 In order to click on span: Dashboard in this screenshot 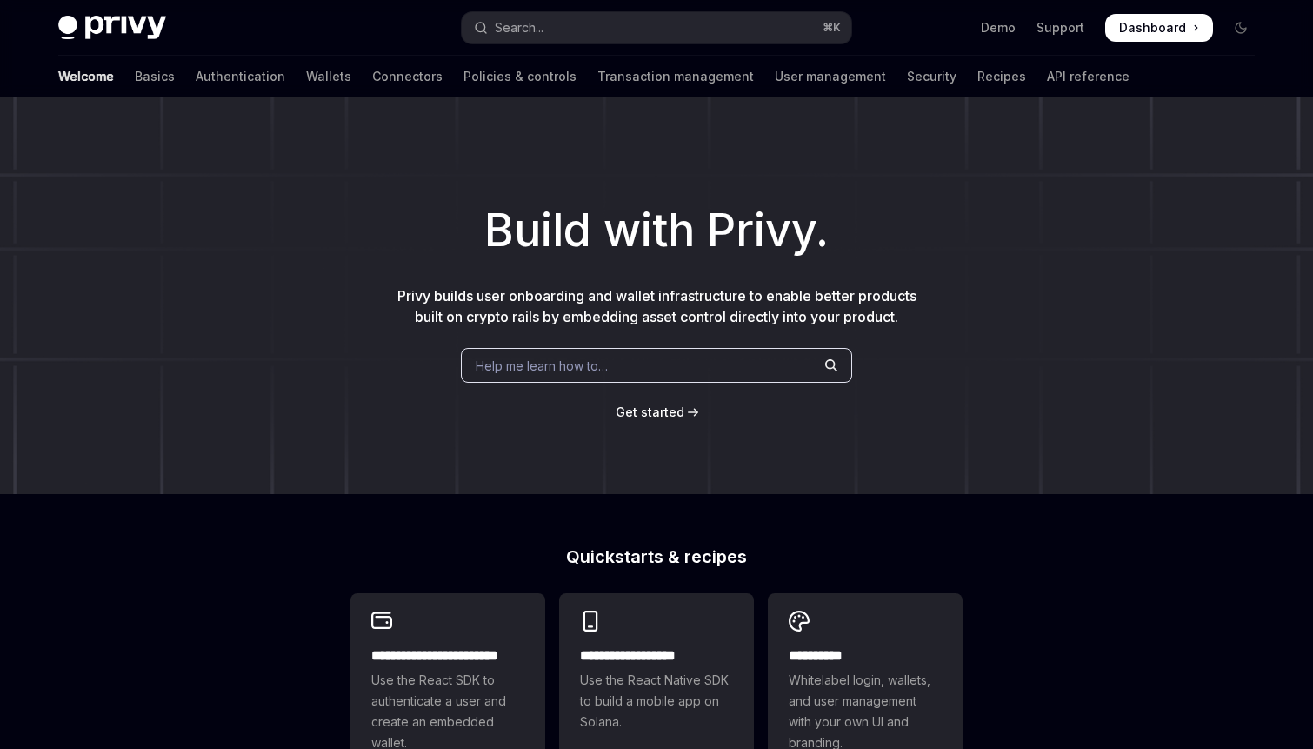, I will do `click(1152, 28)`.